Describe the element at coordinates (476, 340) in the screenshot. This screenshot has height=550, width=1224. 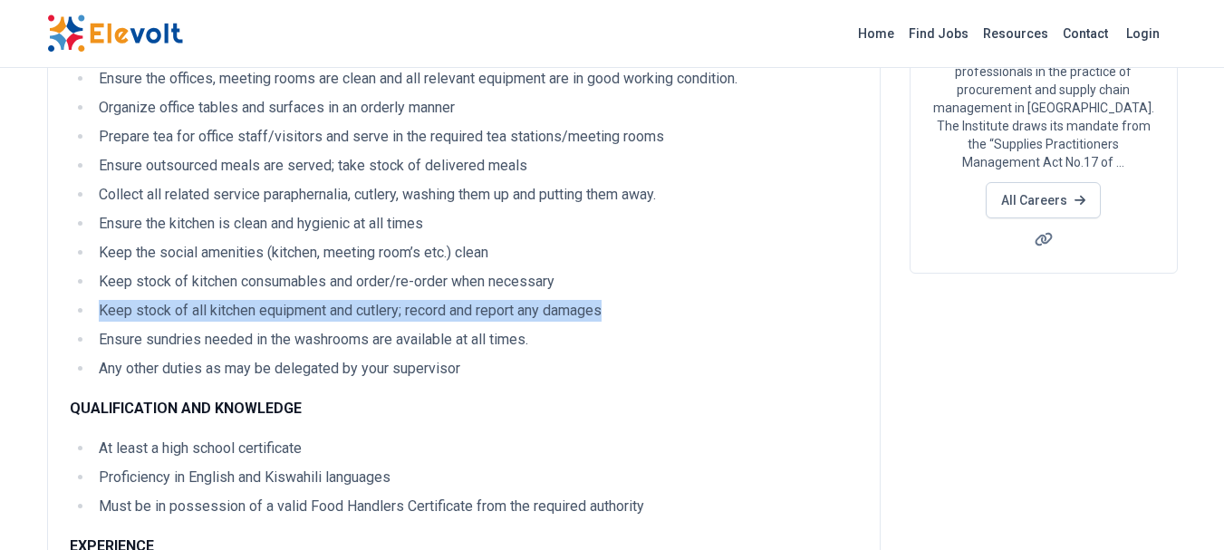
I see `li: Ensure sundries needed in the washrooms are available at all times.` at that location.